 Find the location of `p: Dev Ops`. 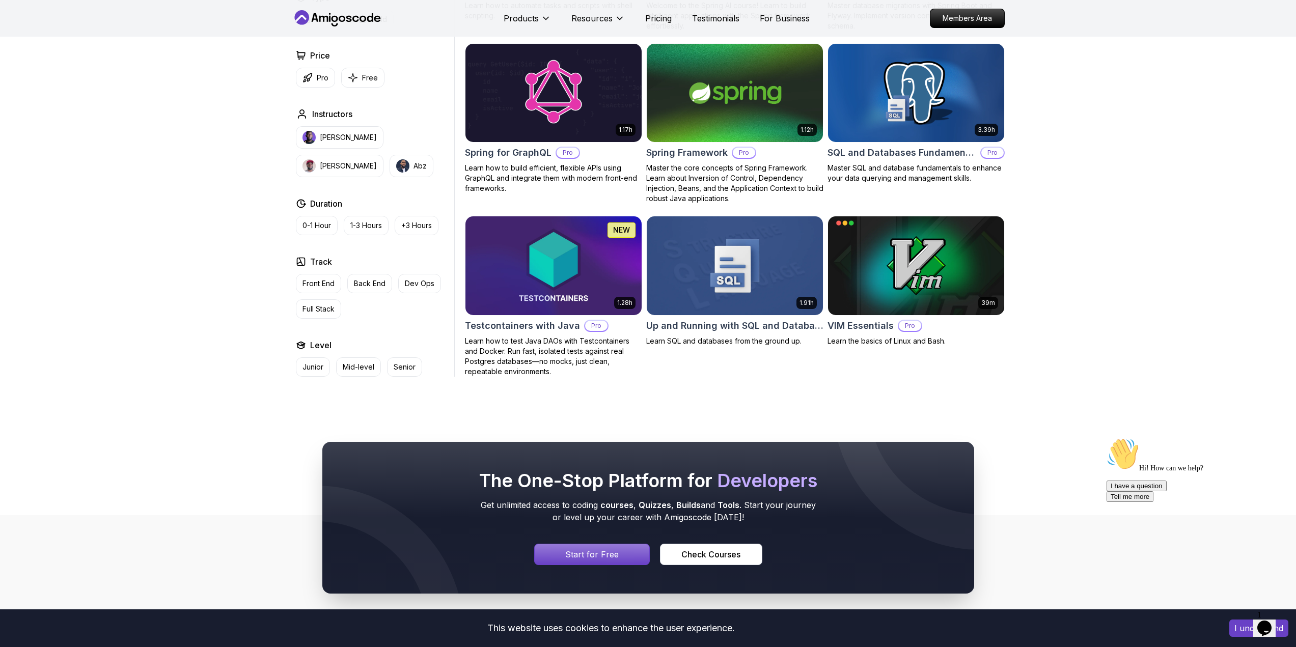

p: Dev Ops is located at coordinates (419, 284).